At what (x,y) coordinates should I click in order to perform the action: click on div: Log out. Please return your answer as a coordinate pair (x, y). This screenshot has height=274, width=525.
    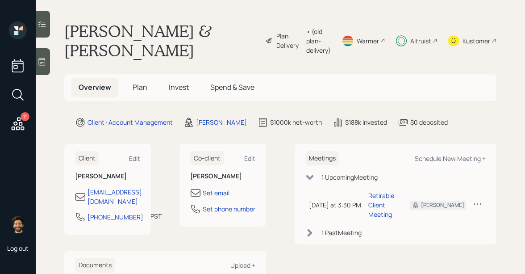
    Looking at the image, I should click on (18, 248).